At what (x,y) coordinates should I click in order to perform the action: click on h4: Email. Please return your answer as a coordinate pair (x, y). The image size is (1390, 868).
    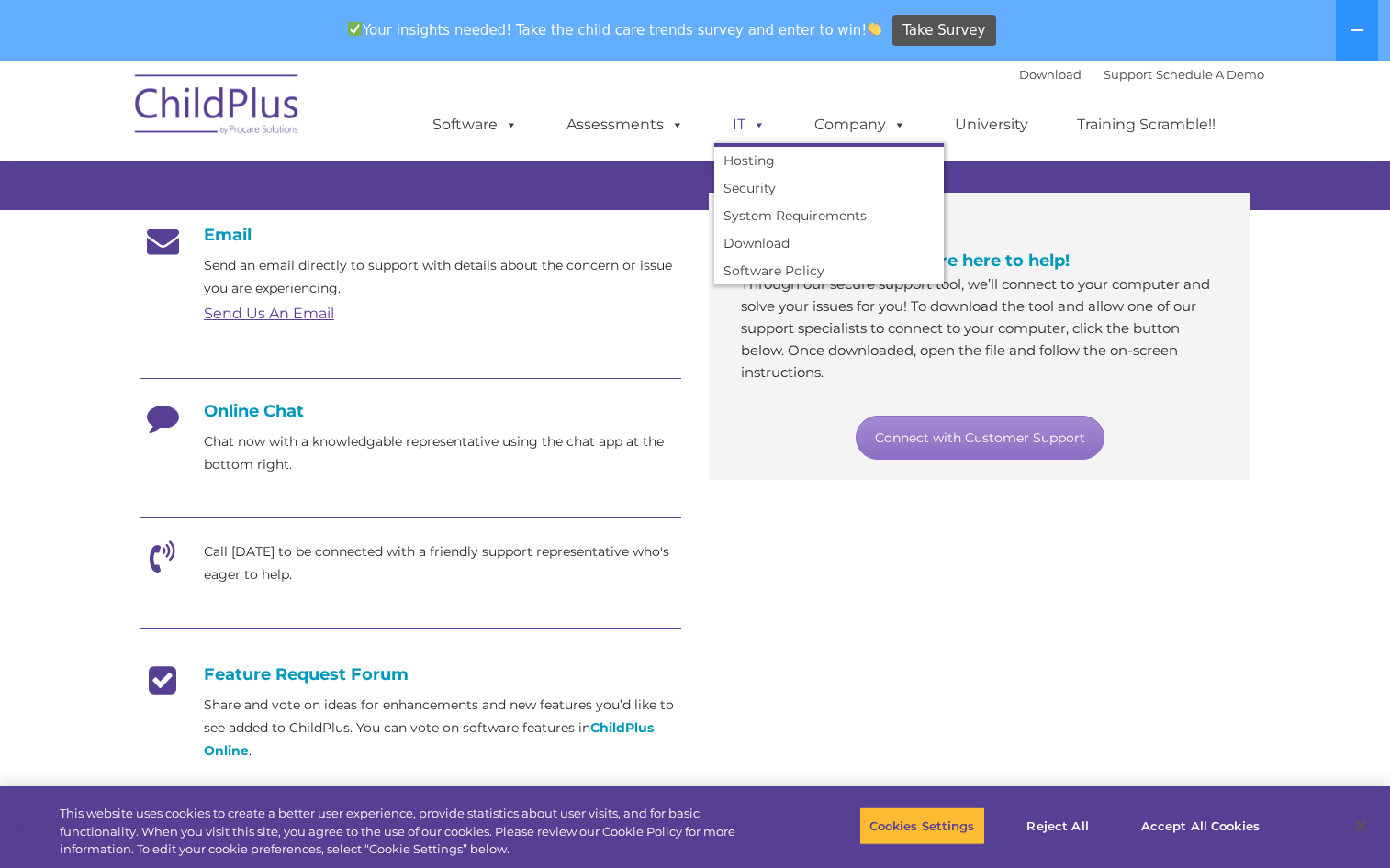
    Looking at the image, I should click on (410, 235).